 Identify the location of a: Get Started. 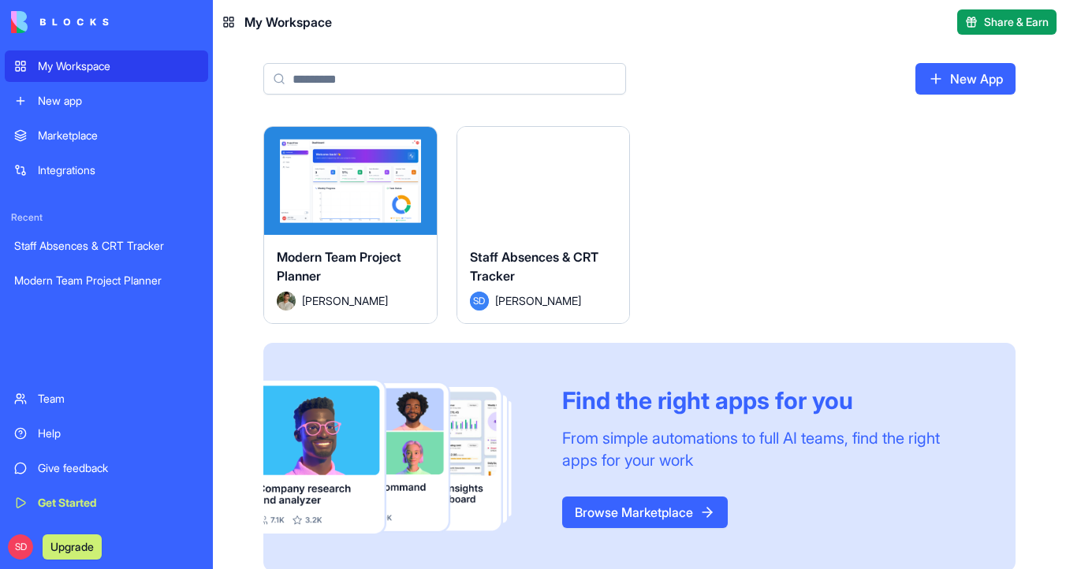
(106, 503).